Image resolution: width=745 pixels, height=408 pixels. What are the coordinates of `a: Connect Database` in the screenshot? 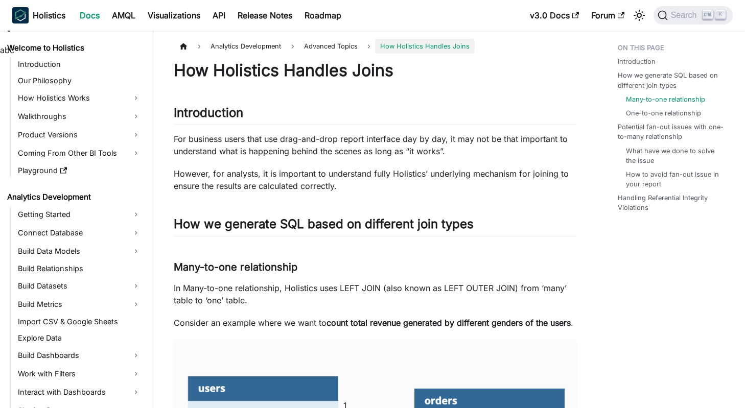 It's located at (79, 233).